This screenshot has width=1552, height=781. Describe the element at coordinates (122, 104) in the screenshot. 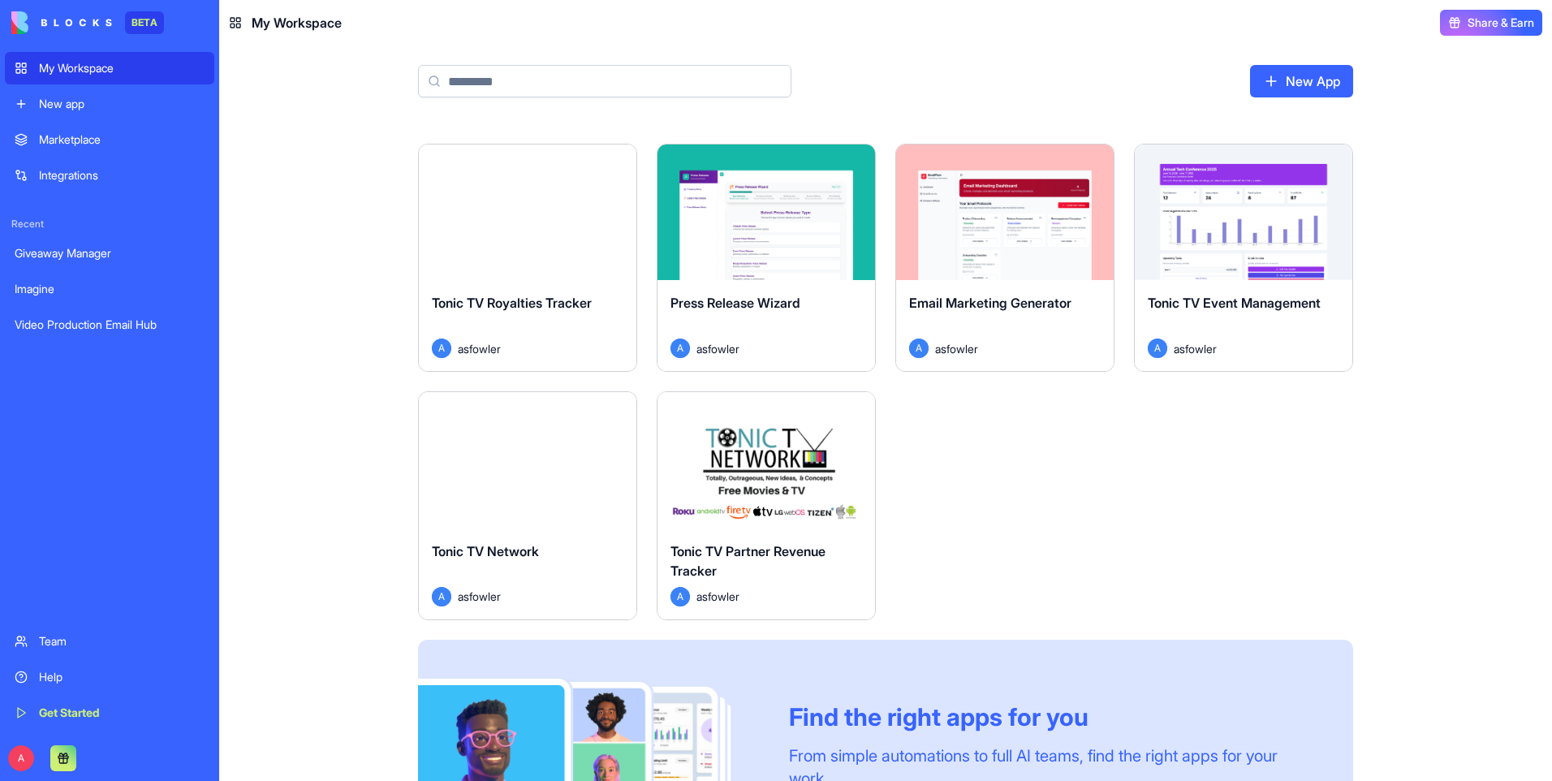

I see `div: New app` at that location.